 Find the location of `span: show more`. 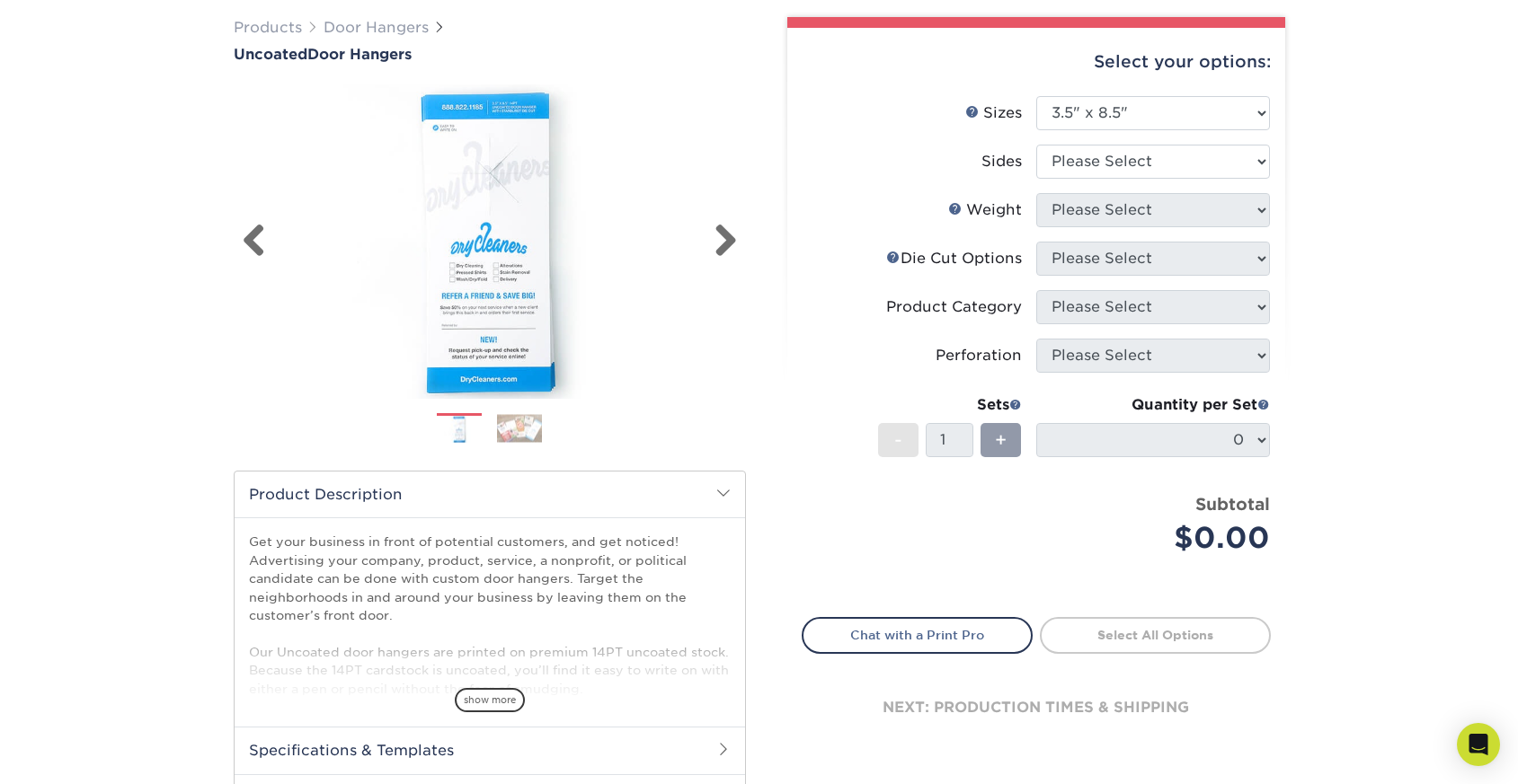

span: show more is located at coordinates (490, 700).